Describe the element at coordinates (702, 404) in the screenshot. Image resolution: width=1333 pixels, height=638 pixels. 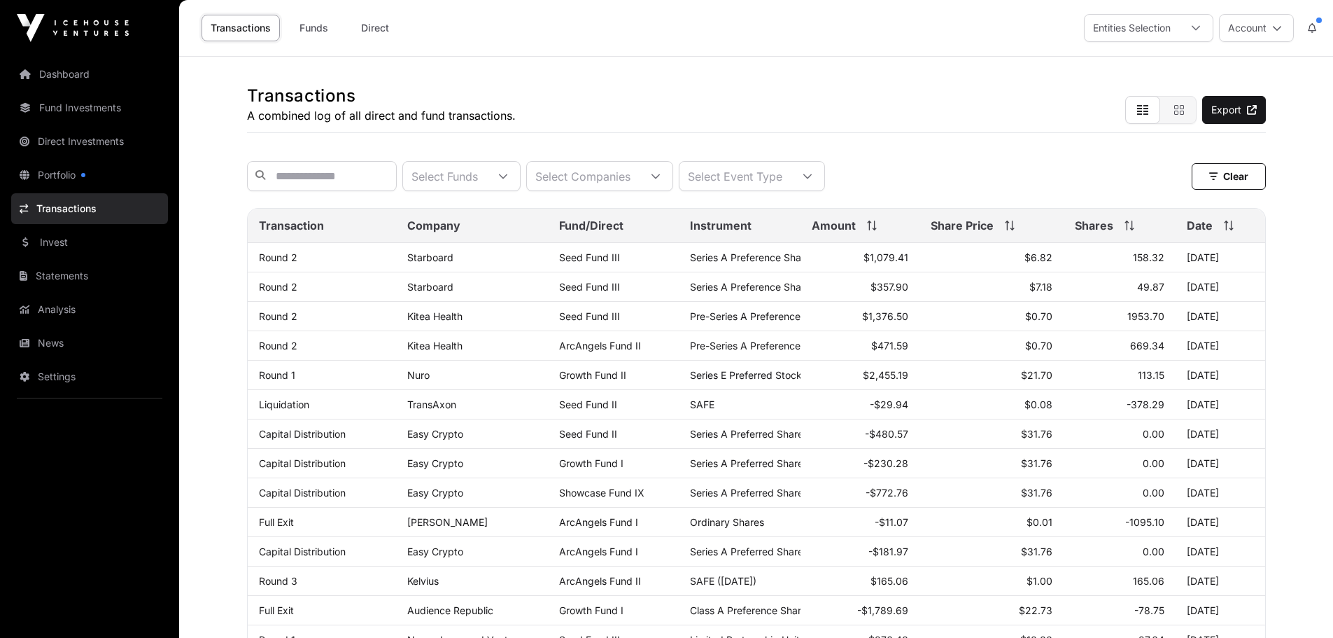
I see `span: SAFE` at that location.